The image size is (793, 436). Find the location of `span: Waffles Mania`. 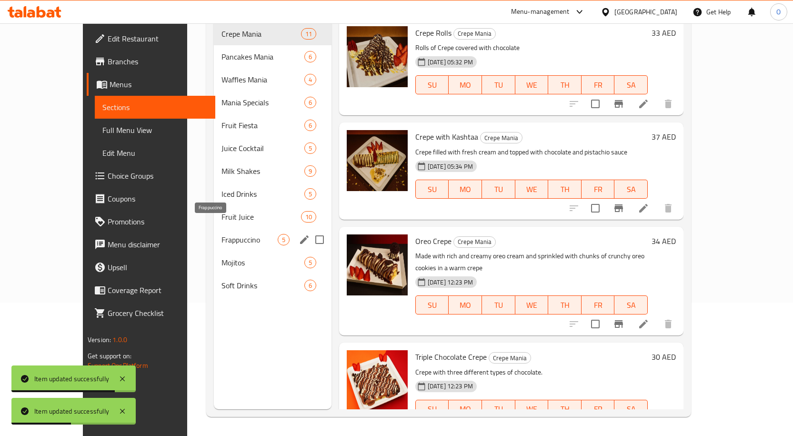

span: Waffles Mania is located at coordinates (262, 80).